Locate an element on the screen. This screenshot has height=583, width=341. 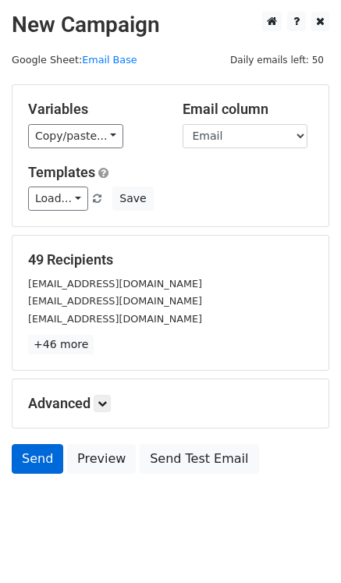
div: Chat Widget is located at coordinates (302, 545).